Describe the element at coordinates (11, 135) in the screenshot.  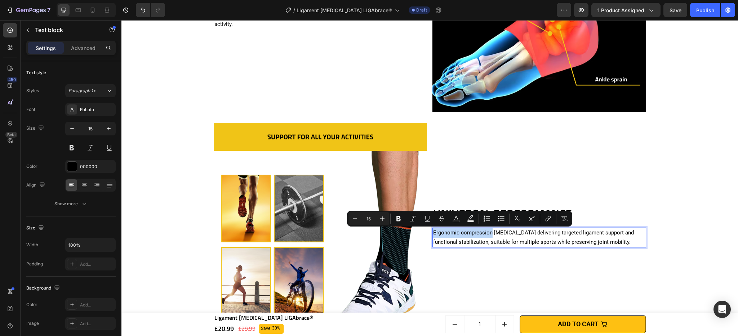
I see `div: Beta` at that location.